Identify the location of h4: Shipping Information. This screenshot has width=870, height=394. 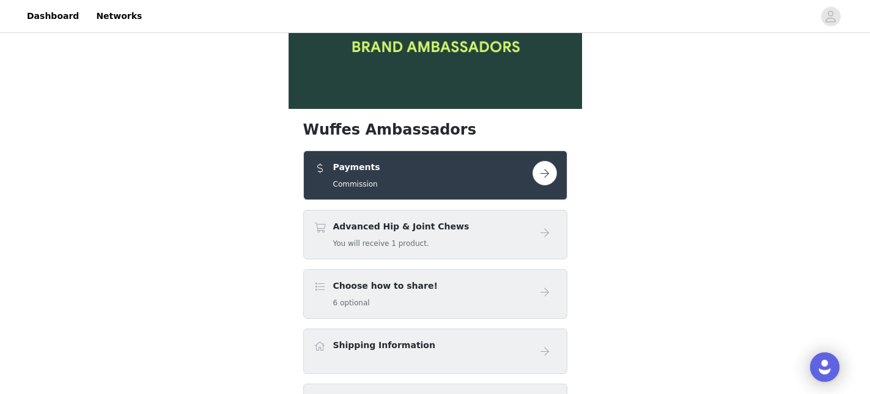
(384, 345).